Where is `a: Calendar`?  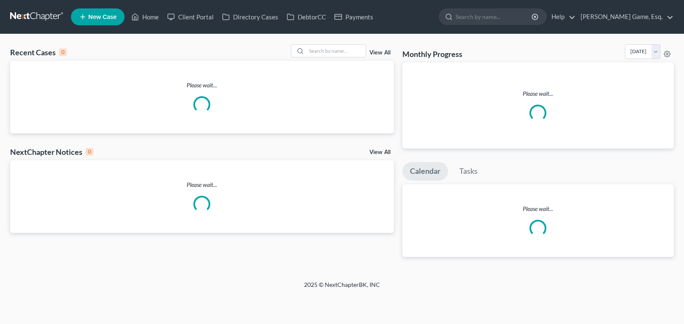 a: Calendar is located at coordinates (425, 171).